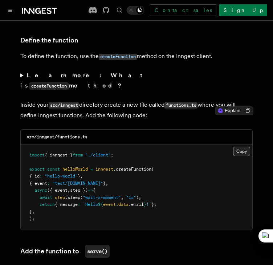  What do you see at coordinates (91, 205) in the screenshot?
I see `span: `Hello` at bounding box center [91, 205].